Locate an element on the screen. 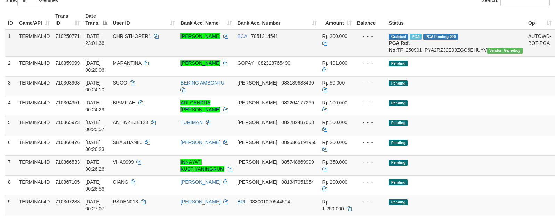  th: Bank Acc. Number: activate to sort column ascending is located at coordinates (277, 19).